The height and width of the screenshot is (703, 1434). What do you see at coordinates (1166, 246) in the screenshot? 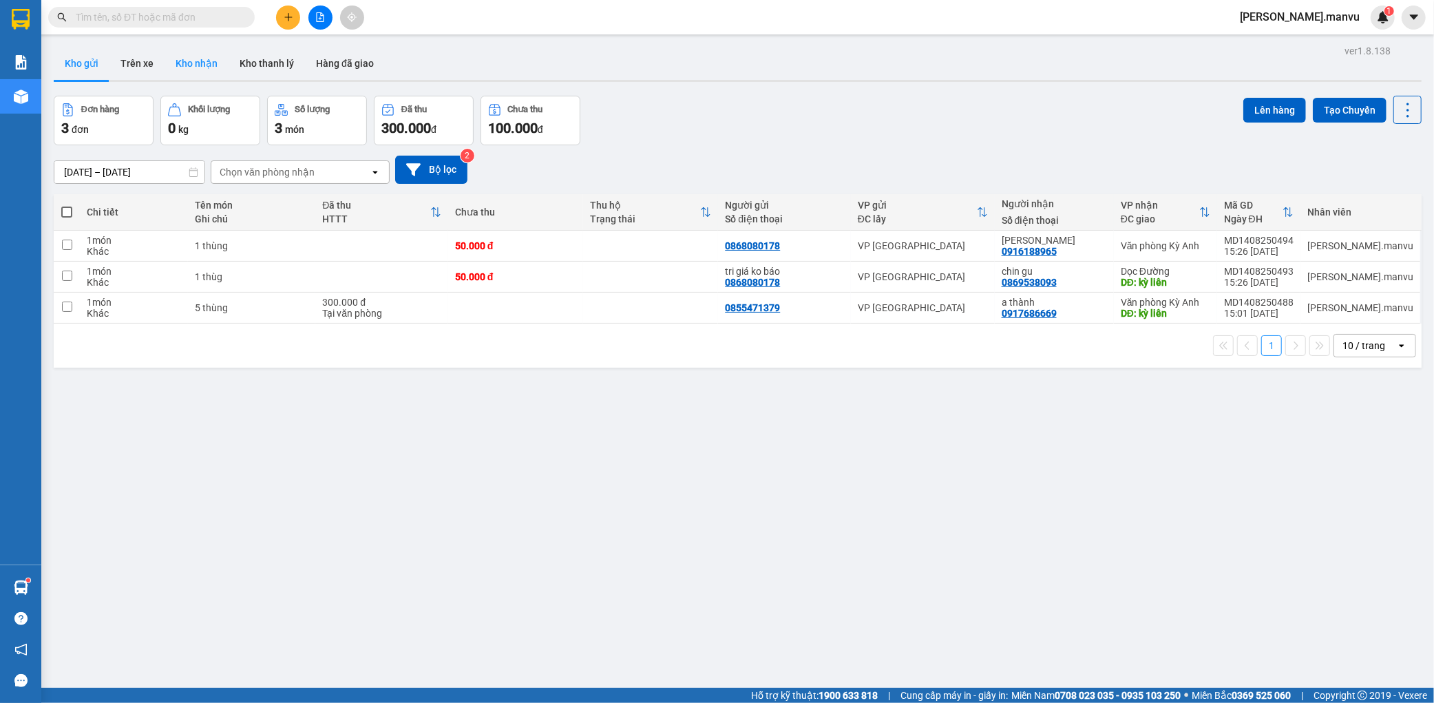
I see `div: Văn phòng Kỳ Anh` at bounding box center [1166, 246].